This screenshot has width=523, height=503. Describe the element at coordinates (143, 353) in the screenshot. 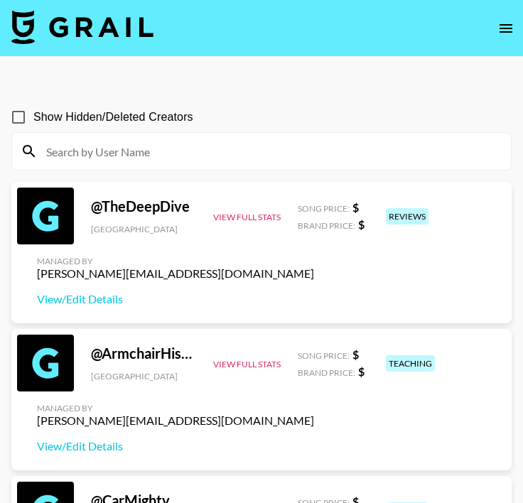

I see `div: @ ArmchairHistorian` at that location.